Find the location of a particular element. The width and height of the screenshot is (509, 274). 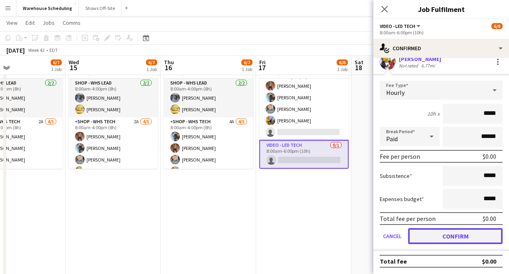

div: 10h x is located at coordinates (433, 114).